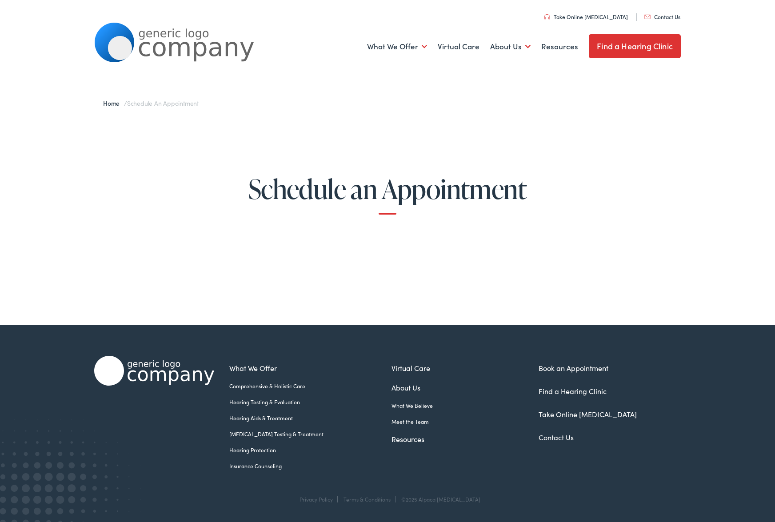  Describe the element at coordinates (113, 103) in the screenshot. I see `a: Home` at that location.